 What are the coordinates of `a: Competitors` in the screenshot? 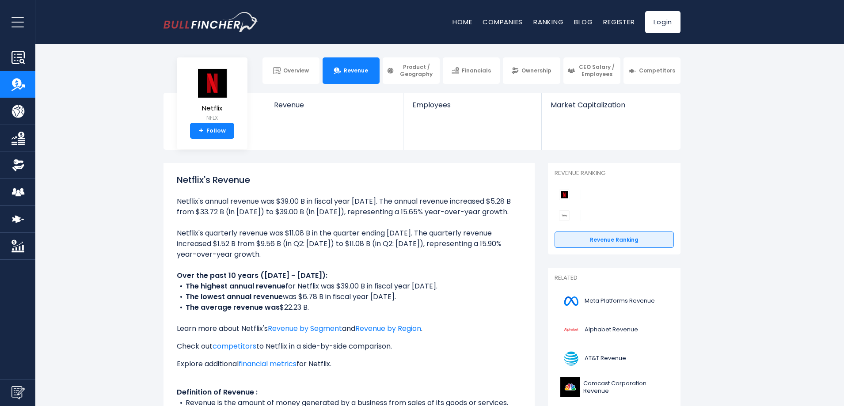 It's located at (652, 71).